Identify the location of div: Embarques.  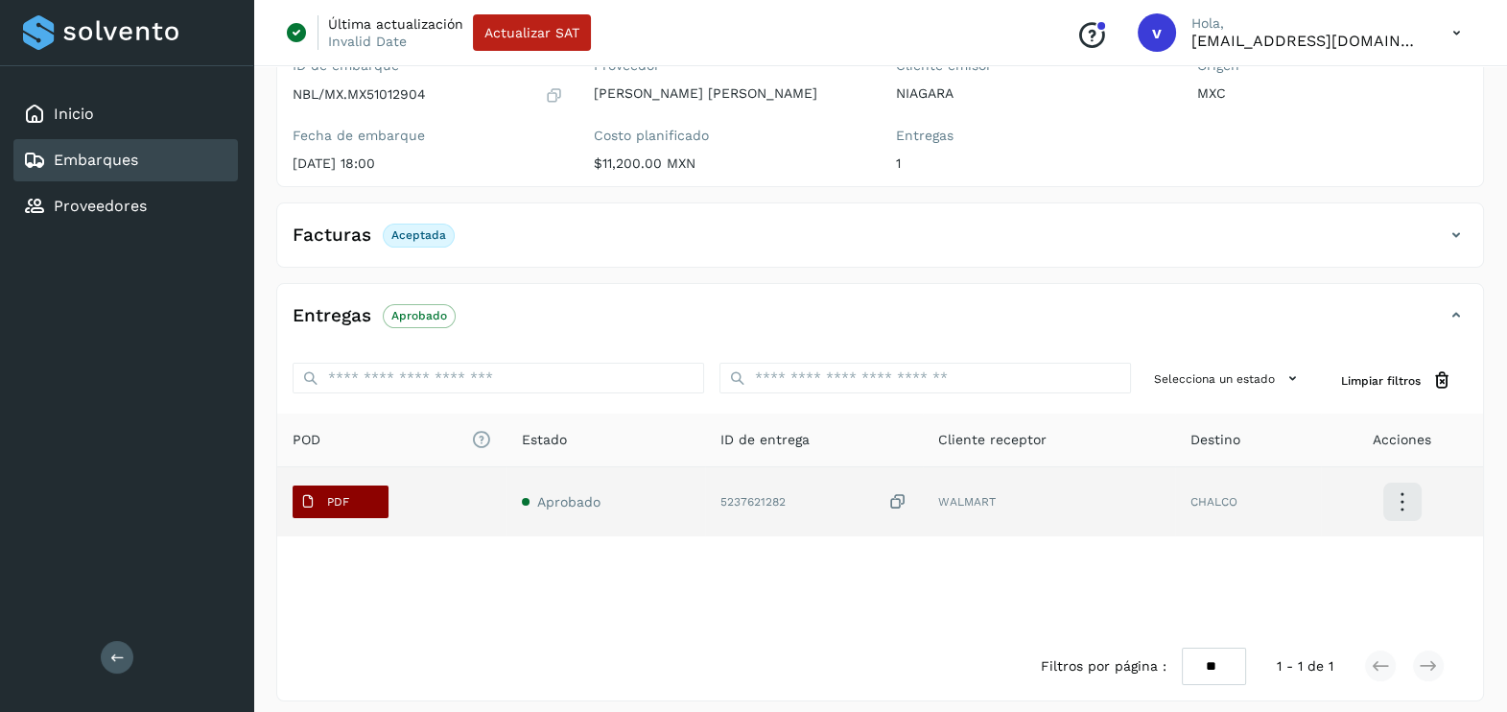
(126, 160).